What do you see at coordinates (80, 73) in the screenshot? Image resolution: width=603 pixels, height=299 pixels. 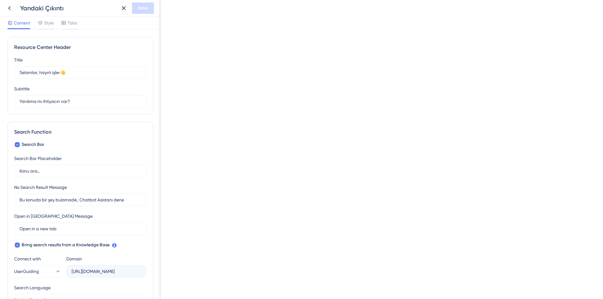 I see `input: Title` at bounding box center [80, 73].